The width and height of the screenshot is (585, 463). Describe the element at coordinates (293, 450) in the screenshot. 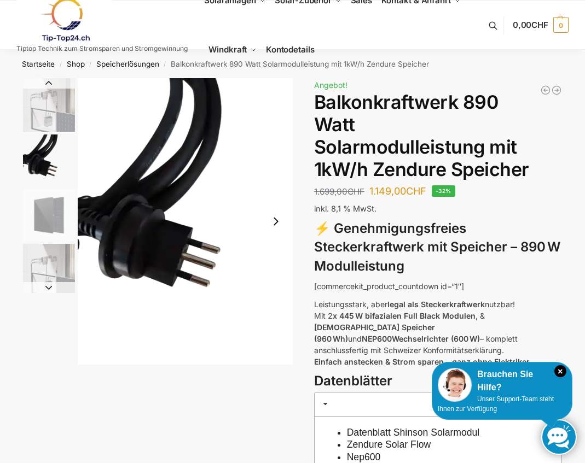

I see `div: Anschlusskabel-3meter_schweizer-stecker` at that location.